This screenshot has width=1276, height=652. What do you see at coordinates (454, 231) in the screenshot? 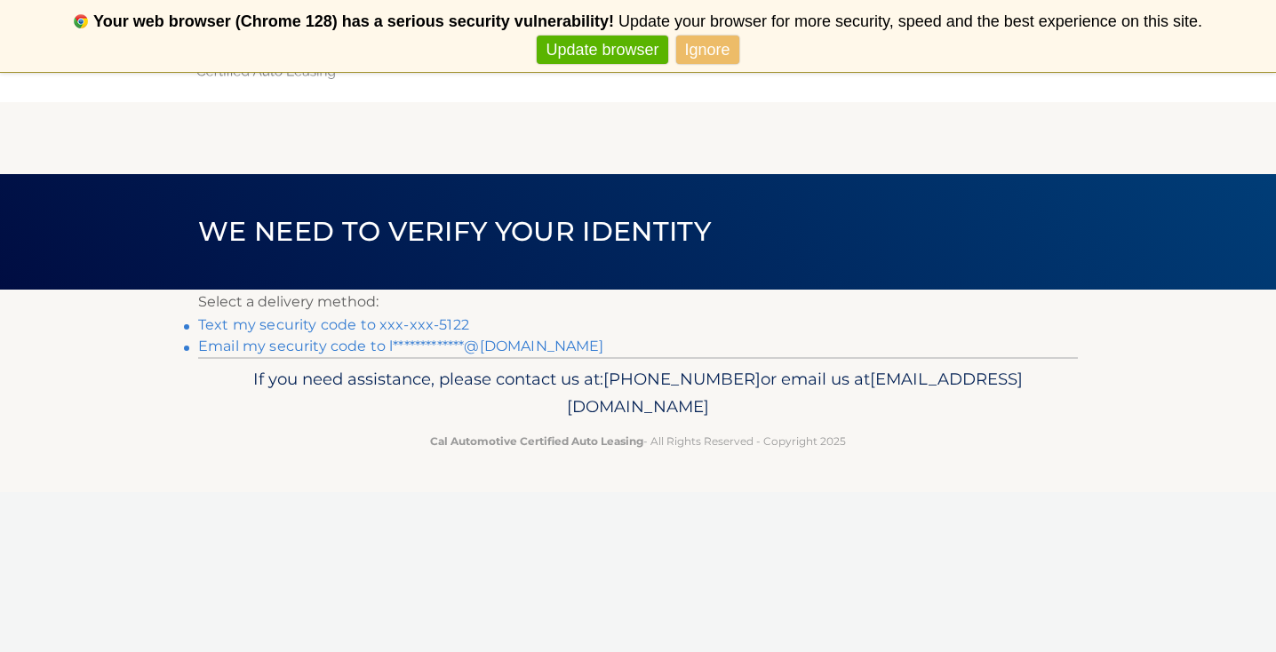
I see `span: We need to verify your identity` at bounding box center [454, 231].